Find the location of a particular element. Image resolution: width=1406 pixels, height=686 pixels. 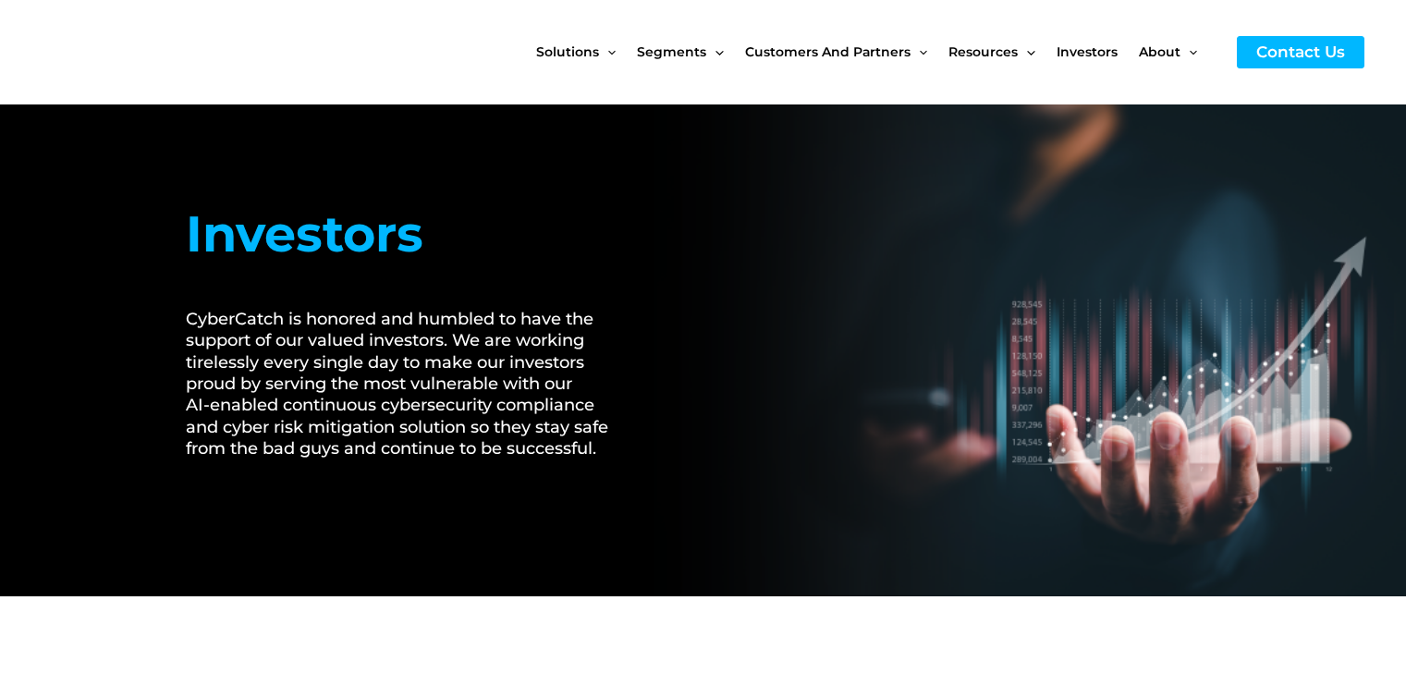

span: Resources is located at coordinates (982, 52).